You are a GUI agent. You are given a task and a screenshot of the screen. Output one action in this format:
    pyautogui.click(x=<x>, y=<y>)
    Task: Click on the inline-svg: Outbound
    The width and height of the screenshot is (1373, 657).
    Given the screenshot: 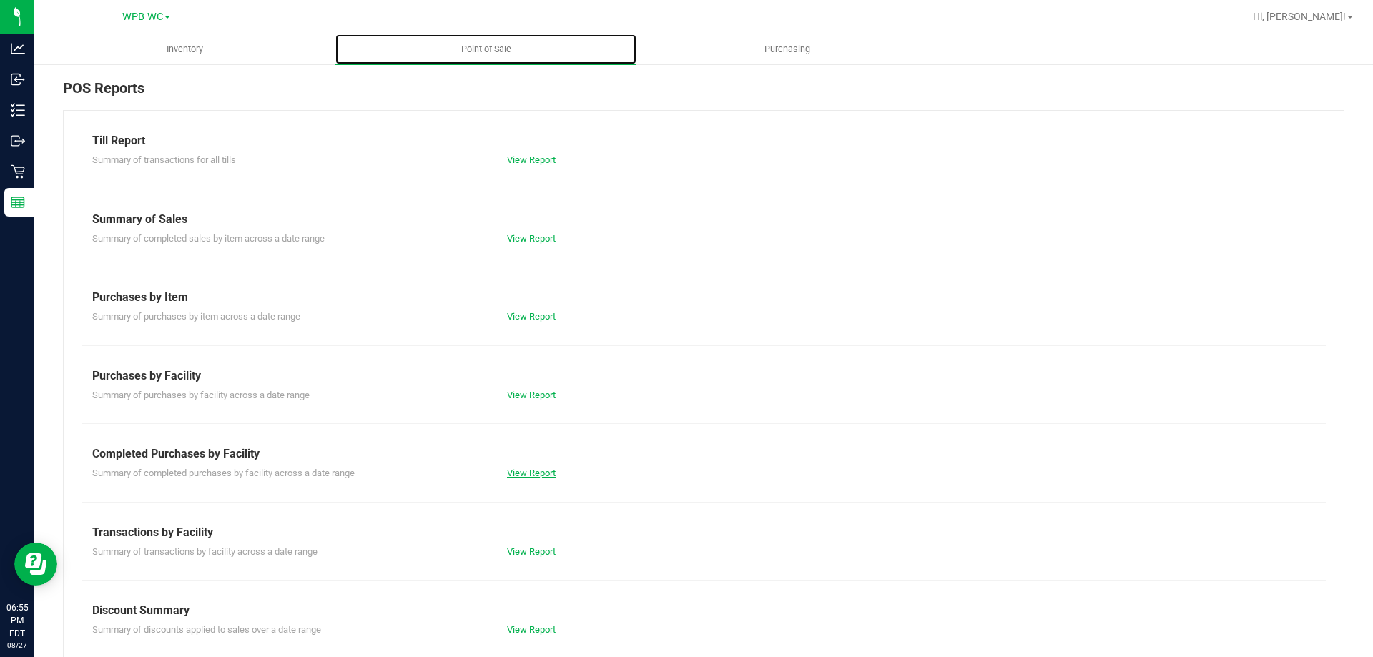 What is the action you would take?
    pyautogui.click(x=18, y=141)
    